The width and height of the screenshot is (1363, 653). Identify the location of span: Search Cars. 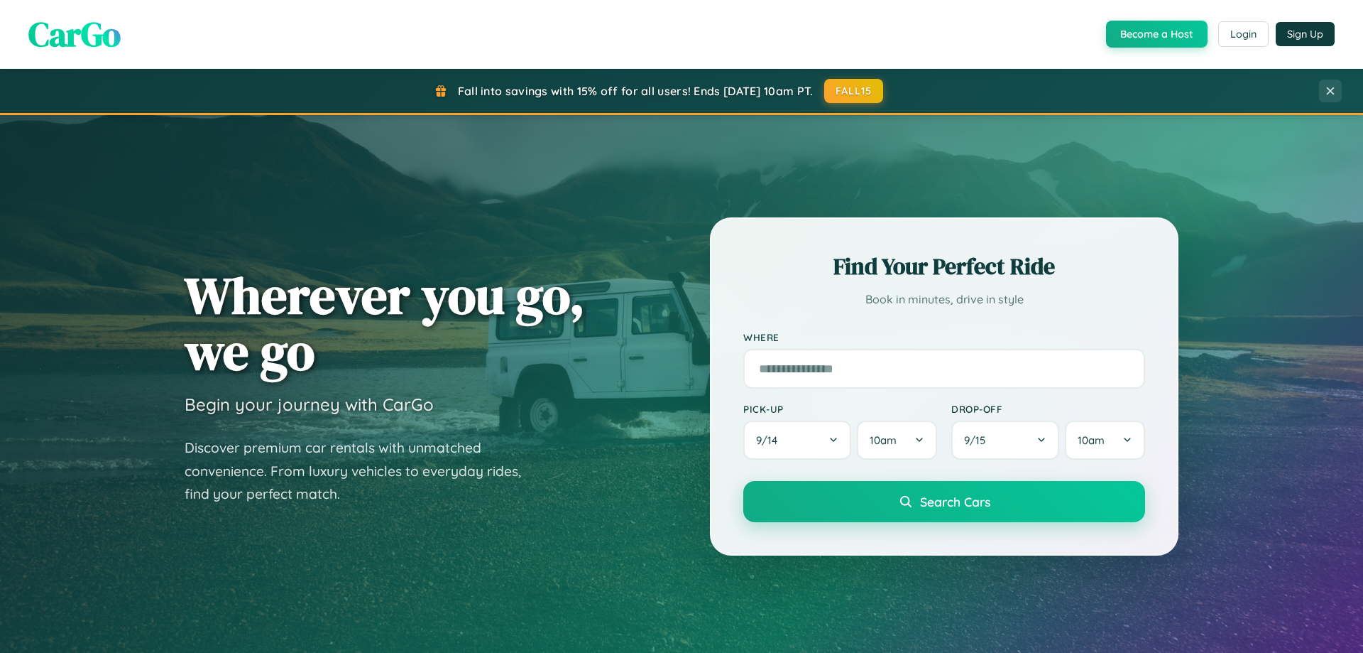
(955, 501).